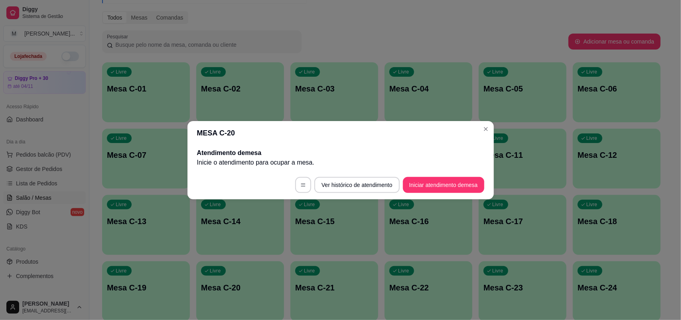  Describe the element at coordinates (444, 185) in the screenshot. I see `button: Iniciar atendimento demesa` at that location.